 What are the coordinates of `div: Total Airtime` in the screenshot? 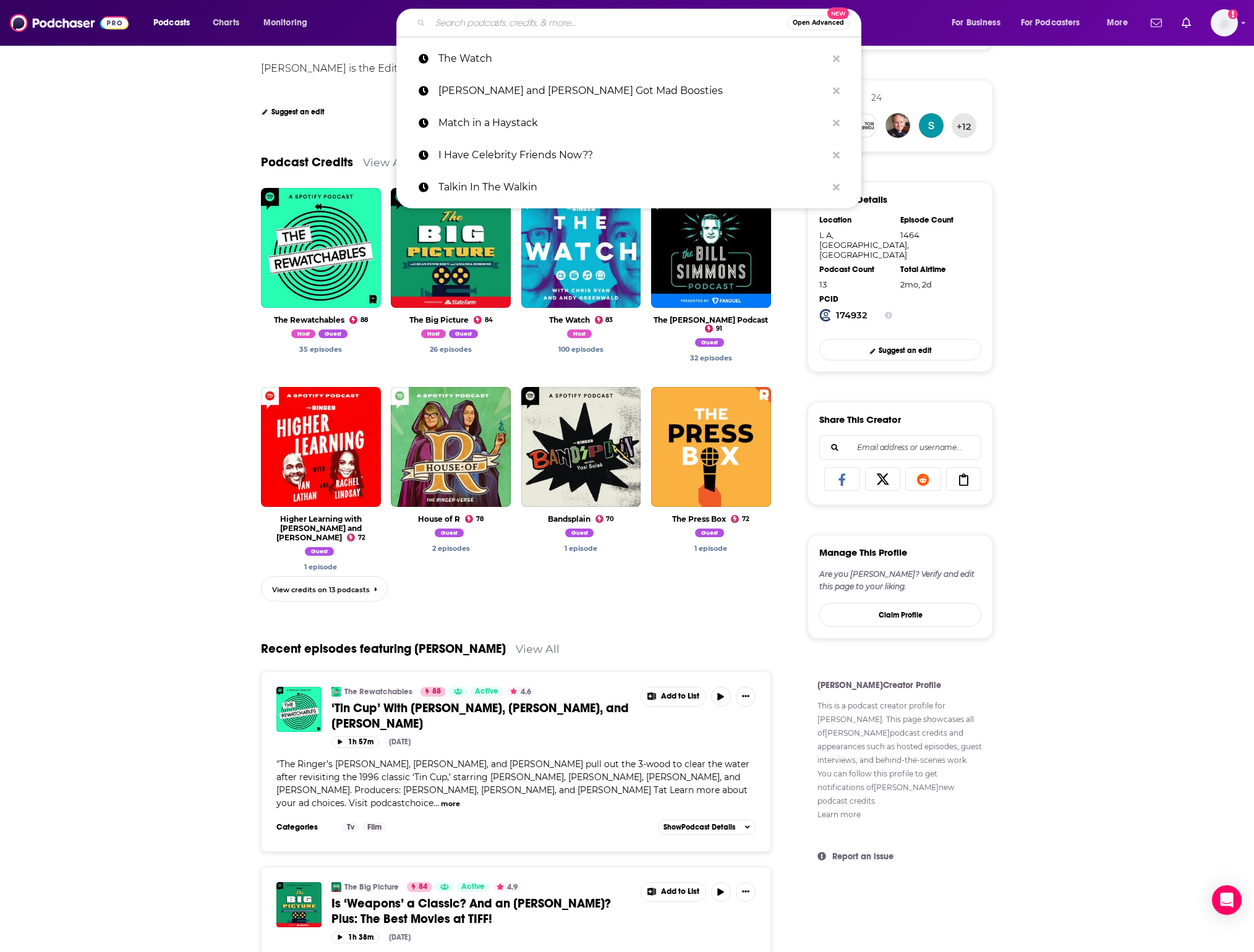 It's located at (938, 269).